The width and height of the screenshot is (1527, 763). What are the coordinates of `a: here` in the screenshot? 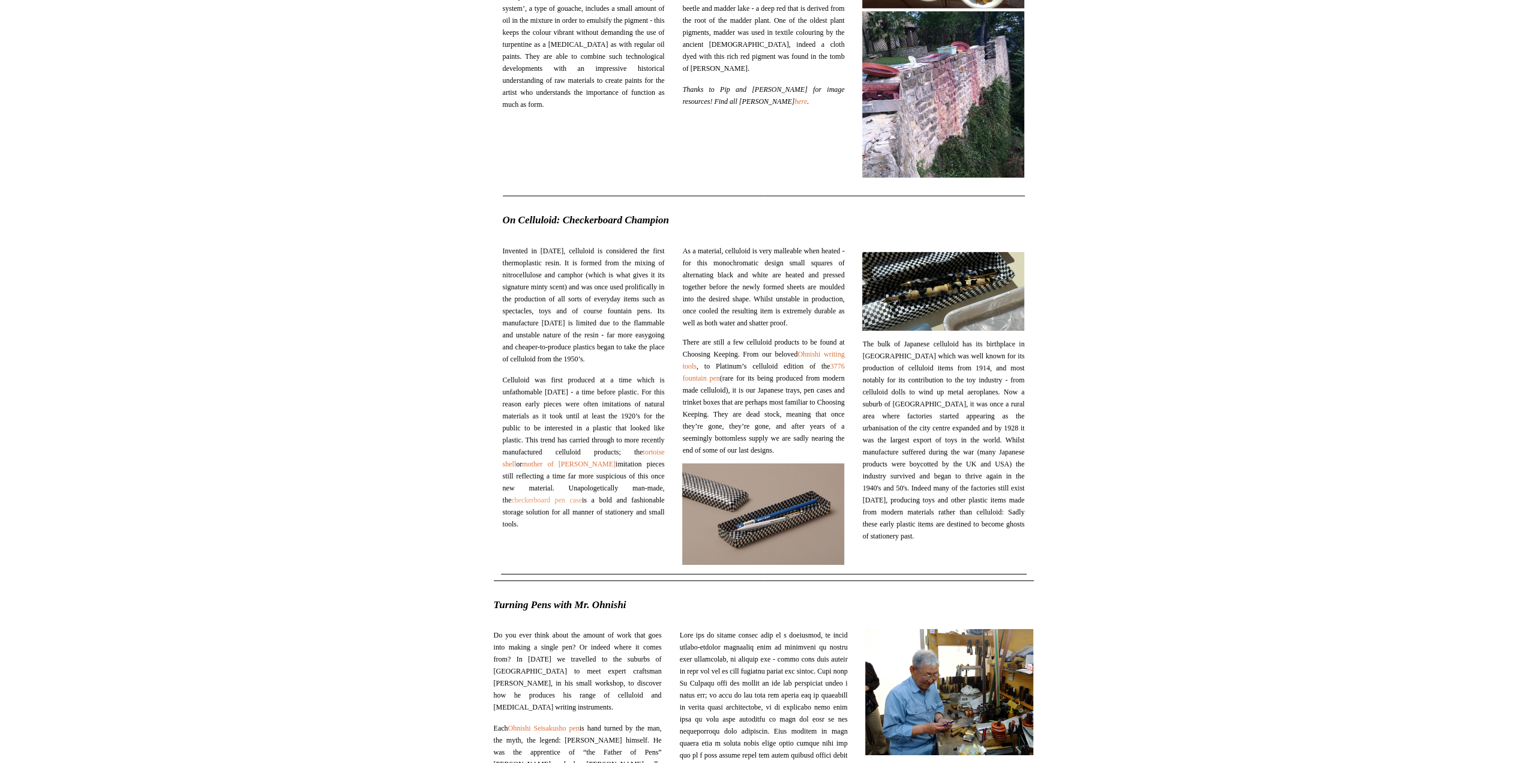 It's located at (800, 101).